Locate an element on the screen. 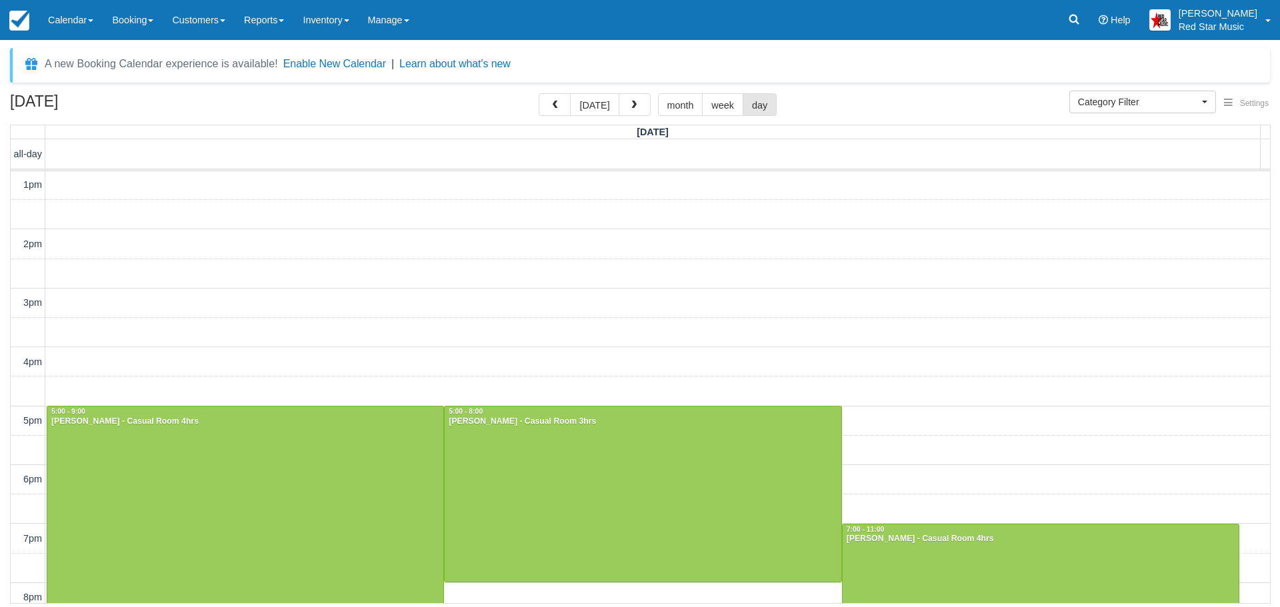 The height and width of the screenshot is (607, 1280). span: Help is located at coordinates (1121, 20).